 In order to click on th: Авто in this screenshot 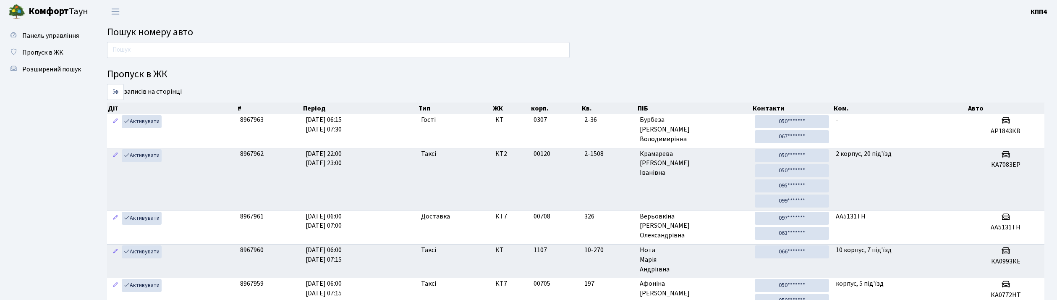, I will do `click(1006, 108)`.